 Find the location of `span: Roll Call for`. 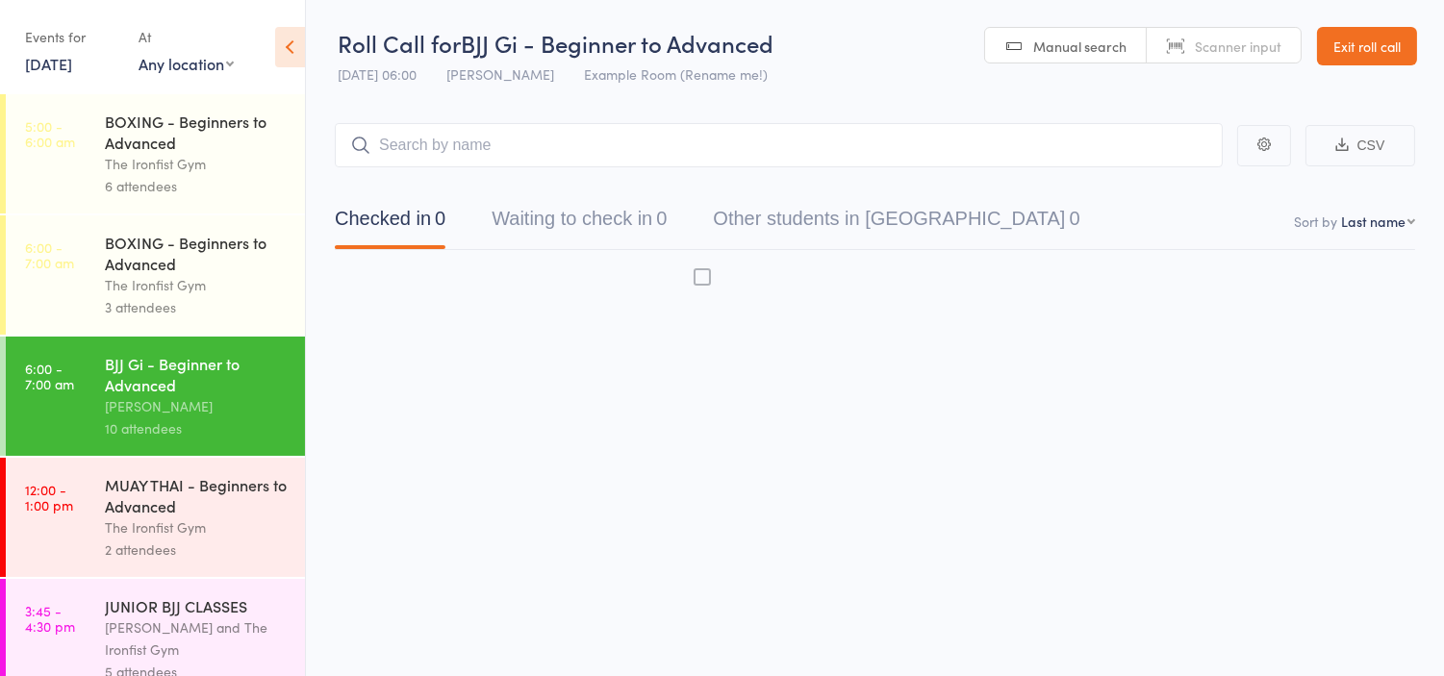

span: Roll Call for is located at coordinates (399, 42).